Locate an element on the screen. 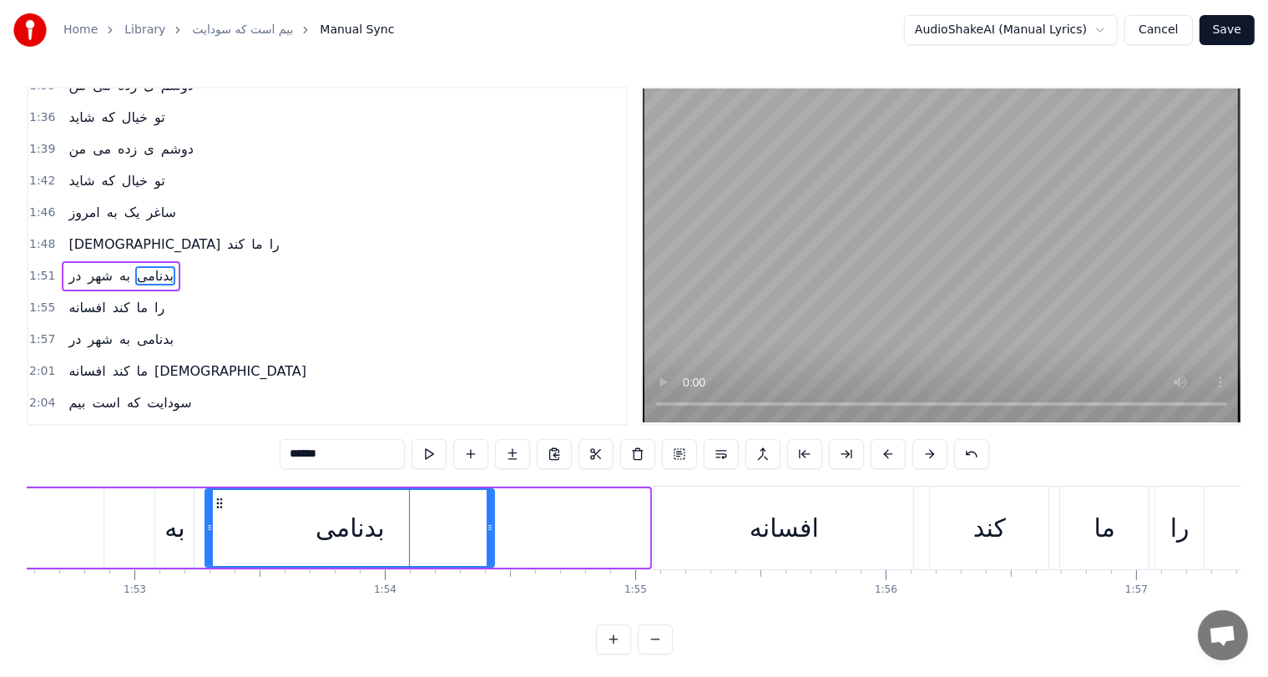 The width and height of the screenshot is (1268, 677). span: می is located at coordinates (102, 149).